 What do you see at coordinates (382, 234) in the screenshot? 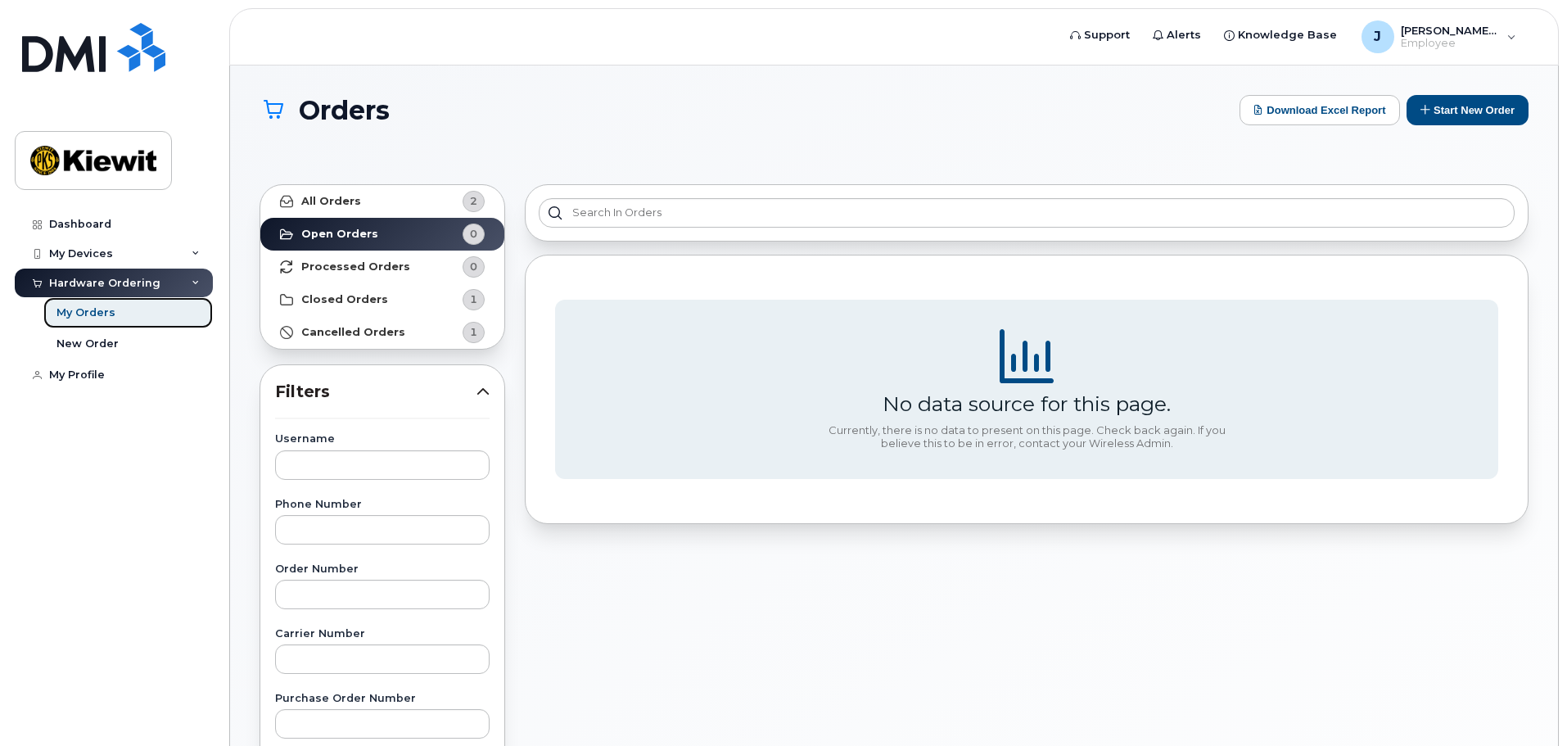
I see `a: Open Orders0` at bounding box center [382, 234].